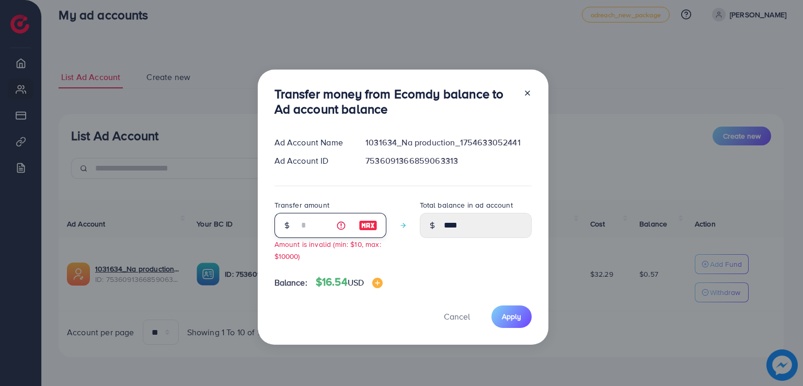 This screenshot has height=386, width=803. I want to click on span: Balance:, so click(291, 282).